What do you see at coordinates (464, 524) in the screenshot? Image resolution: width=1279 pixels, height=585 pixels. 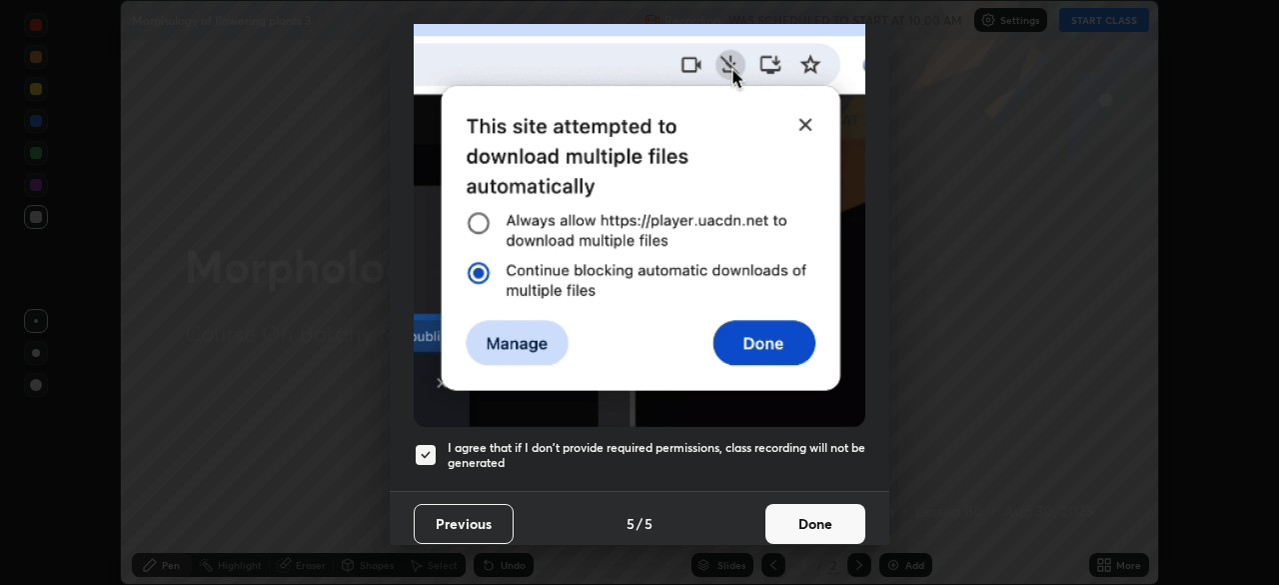 I see `button: Previous` at bounding box center [464, 524].